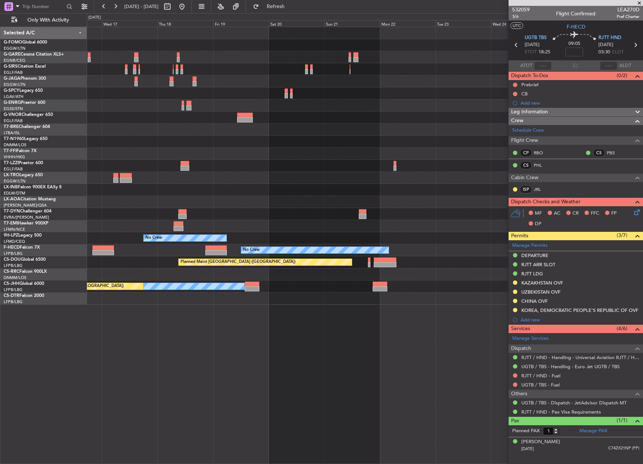 The width and height of the screenshot is (643, 464). Describe the element at coordinates (576, 213) in the screenshot. I see `span: CR` at that location.